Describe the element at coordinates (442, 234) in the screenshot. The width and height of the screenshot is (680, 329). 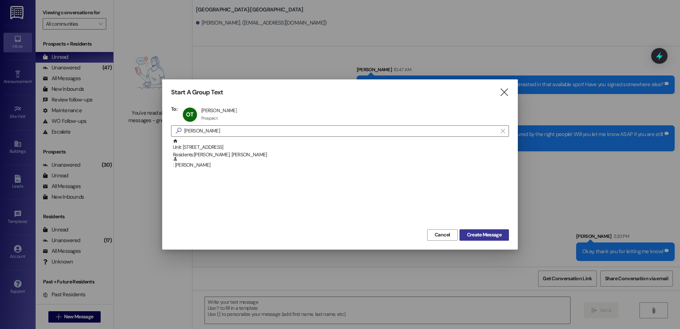
I see `span: Cancel` at that location.